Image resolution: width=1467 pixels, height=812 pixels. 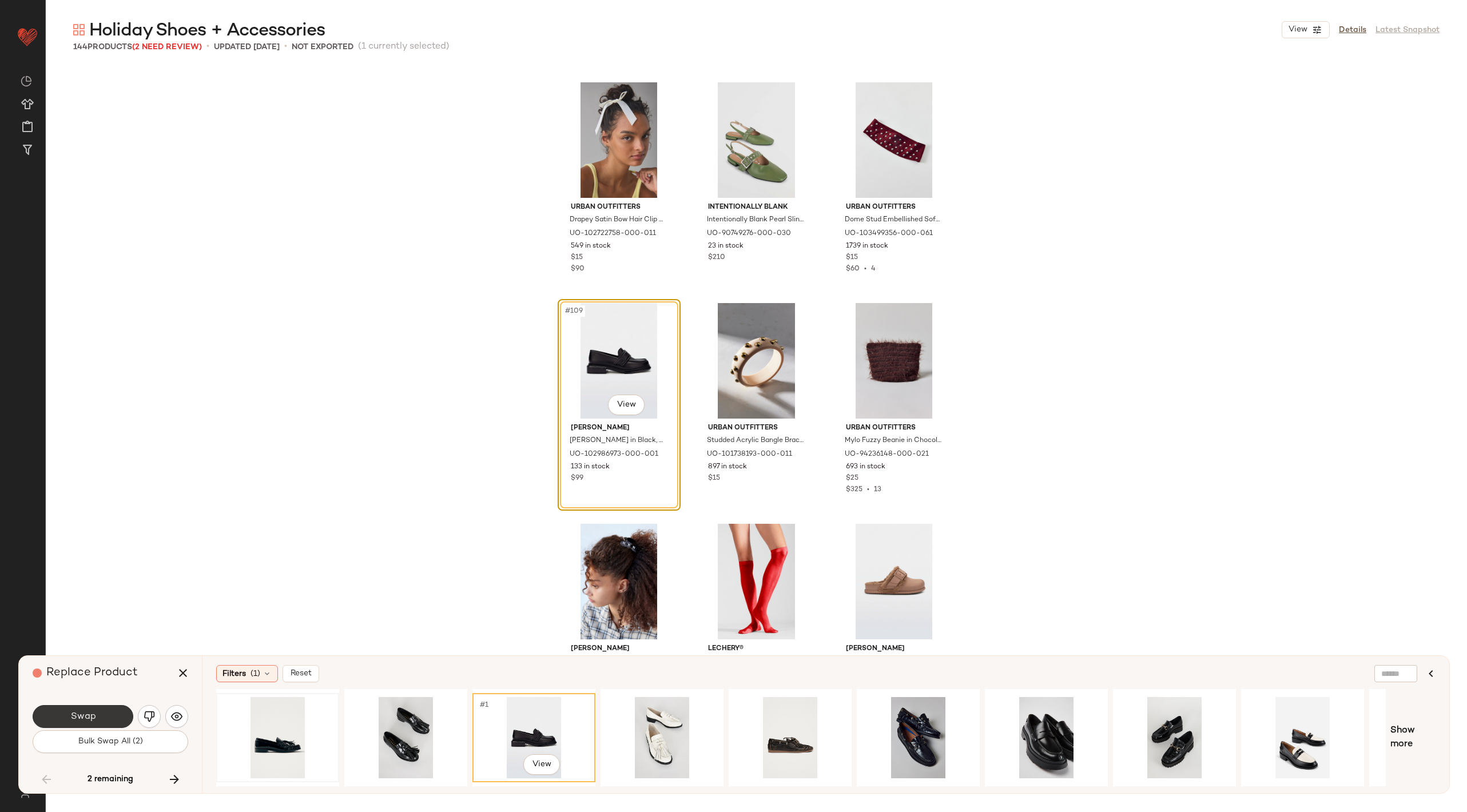 I want to click on img: 85627164_001_m, so click(x=1174, y=738).